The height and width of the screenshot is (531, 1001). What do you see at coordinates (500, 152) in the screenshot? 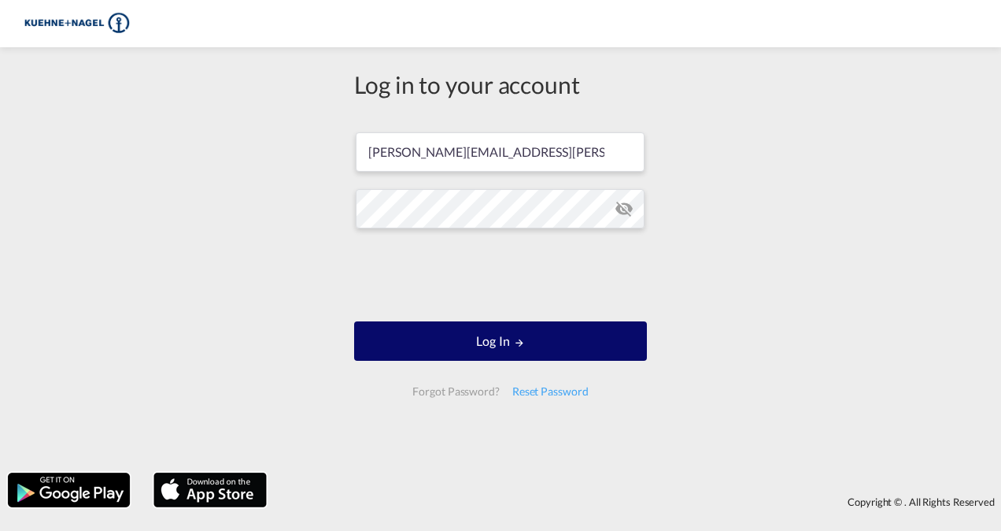
I see `input: Enter email/phone number` at bounding box center [500, 152].